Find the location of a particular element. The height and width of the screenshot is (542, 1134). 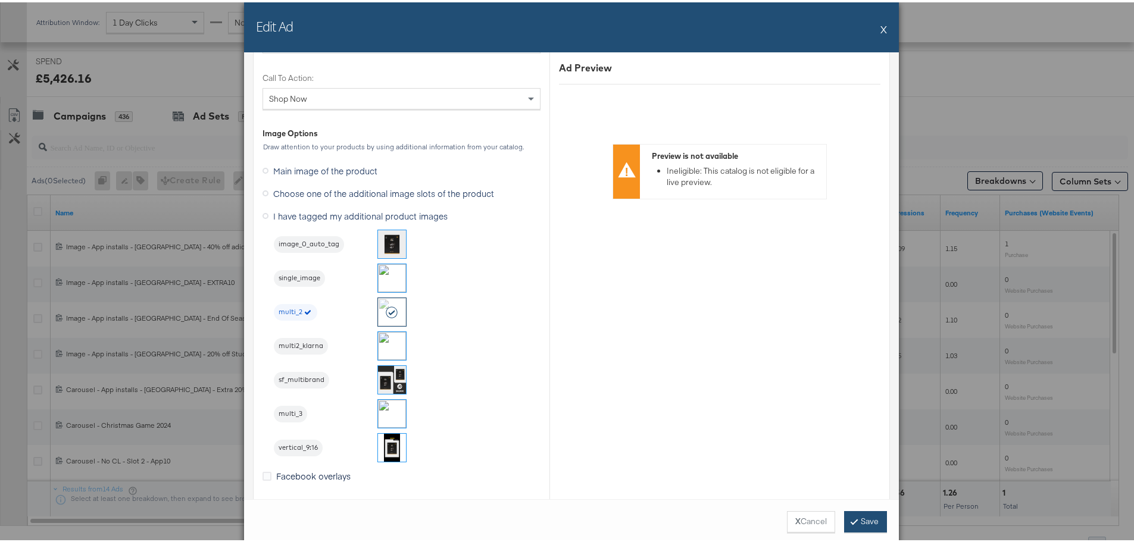

img: 4hy-cx74uQwk5vJ_y3mzcA.jpg is located at coordinates (392, 445).